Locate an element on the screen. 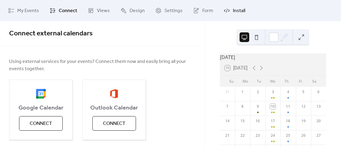 This screenshot has width=341, height=147. div: 21 is located at coordinates (227, 136).